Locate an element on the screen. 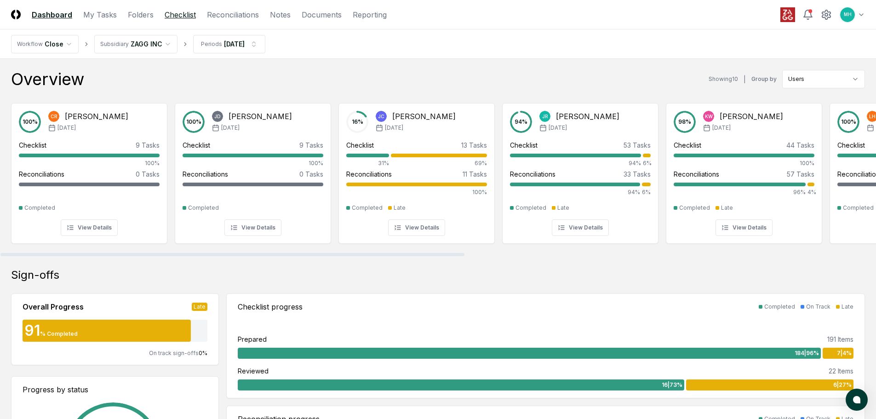 This screenshot has width=876, height=419. div: Showing 10 is located at coordinates (723, 79).